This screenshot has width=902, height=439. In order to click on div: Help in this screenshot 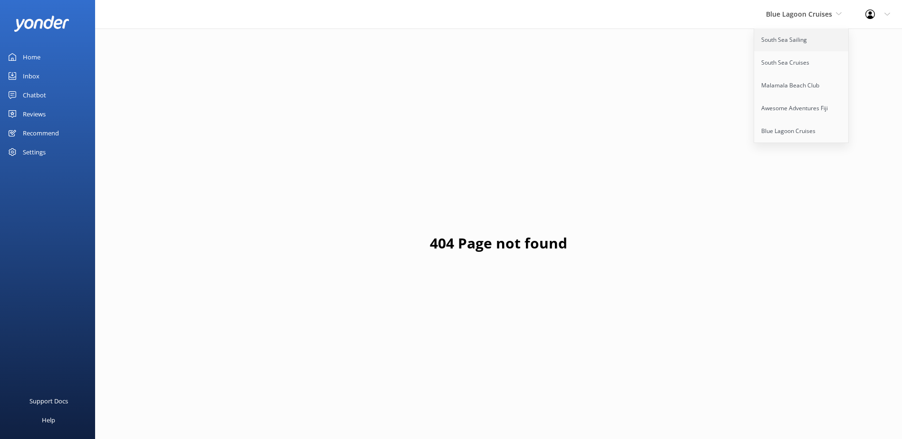, I will do `click(48, 420)`.